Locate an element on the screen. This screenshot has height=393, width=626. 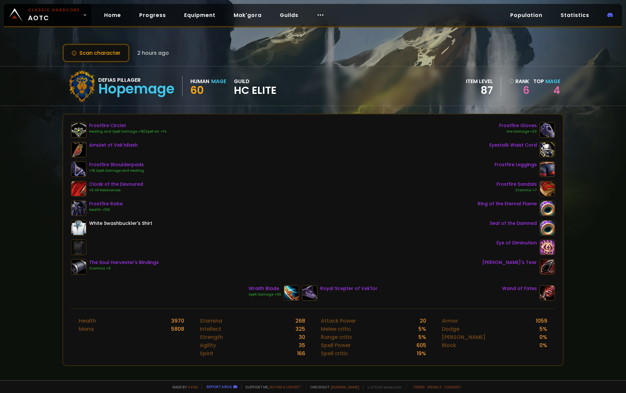
a: Guilds is located at coordinates (289, 15).